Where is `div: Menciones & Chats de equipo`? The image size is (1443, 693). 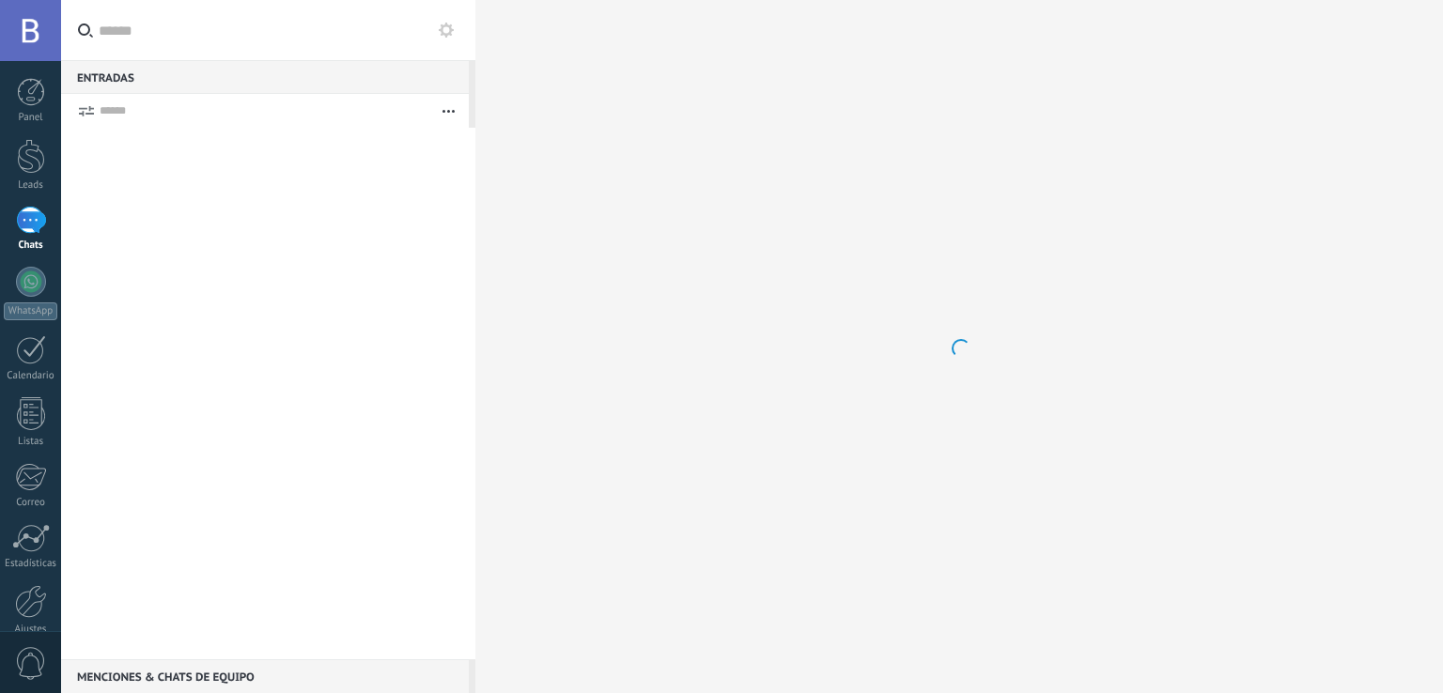 div: Menciones & Chats de equipo is located at coordinates (265, 676).